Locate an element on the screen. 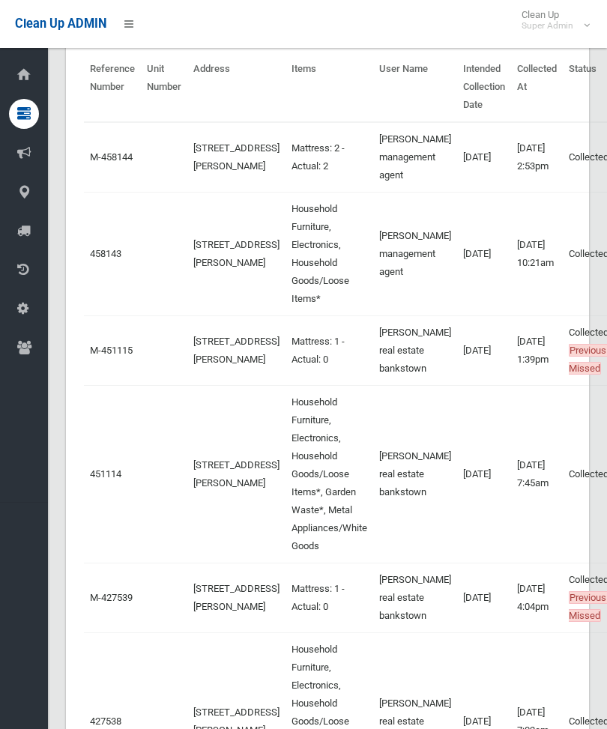 Image resolution: width=607 pixels, height=729 pixels. td: Household Furniture, Electronics, Household Goods/Loose Items*, Garden Waste*, Metal Appliances/W... is located at coordinates (329, 474).